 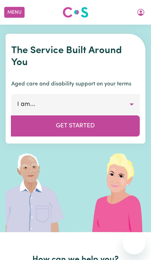 What do you see at coordinates (76, 105) in the screenshot?
I see `button: I am...` at bounding box center [76, 105].